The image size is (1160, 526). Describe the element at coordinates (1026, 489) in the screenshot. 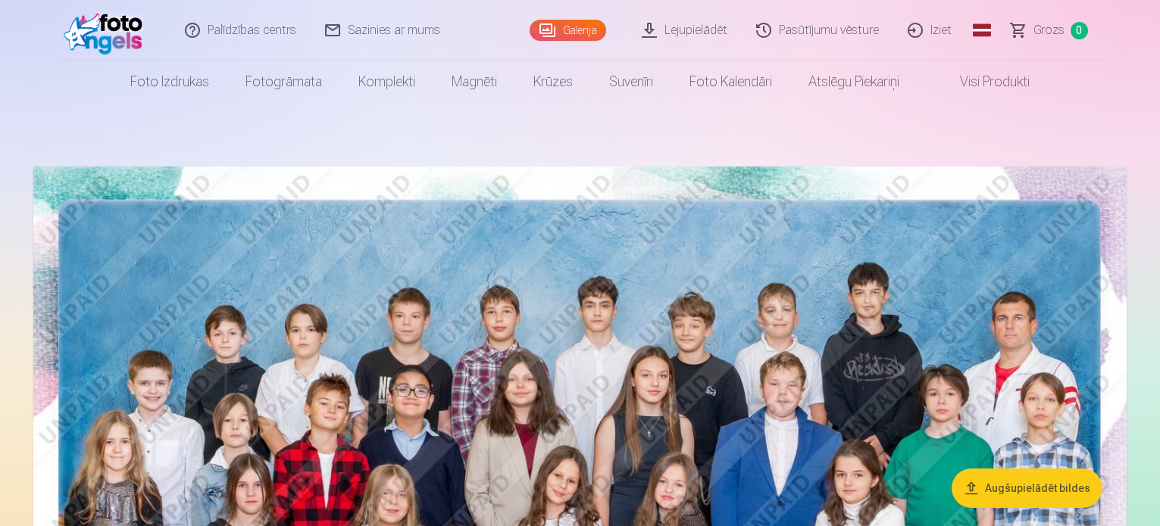

I see `button: Augšupielādēt bildes` at that location.